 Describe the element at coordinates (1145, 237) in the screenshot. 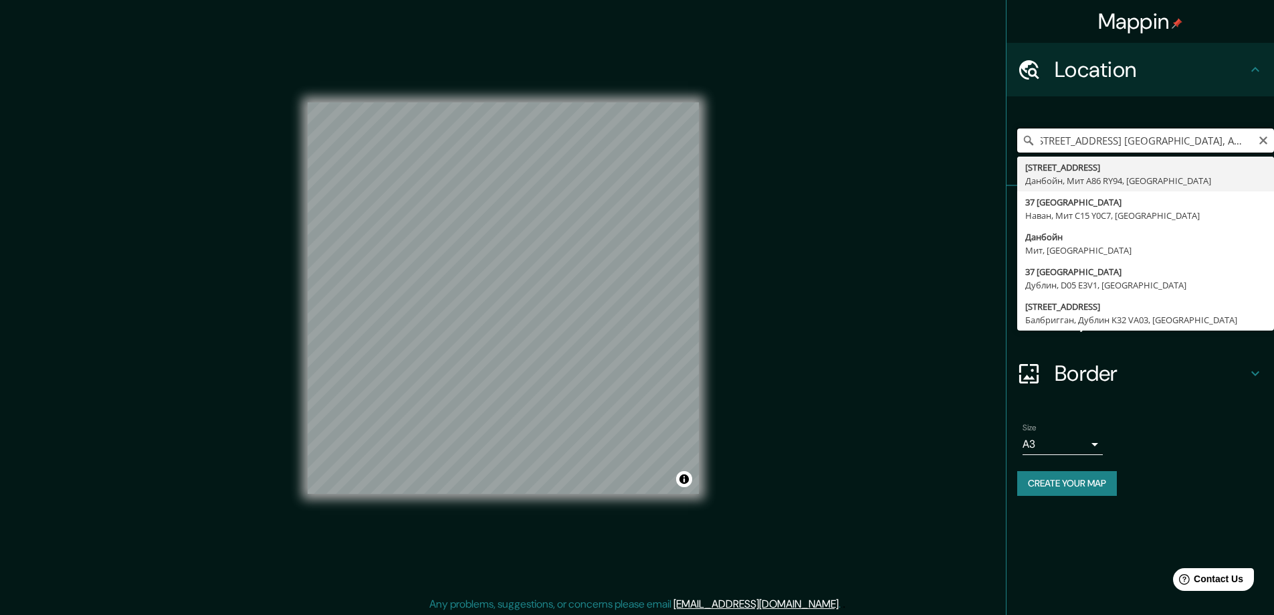

I see `div: Данбойн` at that location.